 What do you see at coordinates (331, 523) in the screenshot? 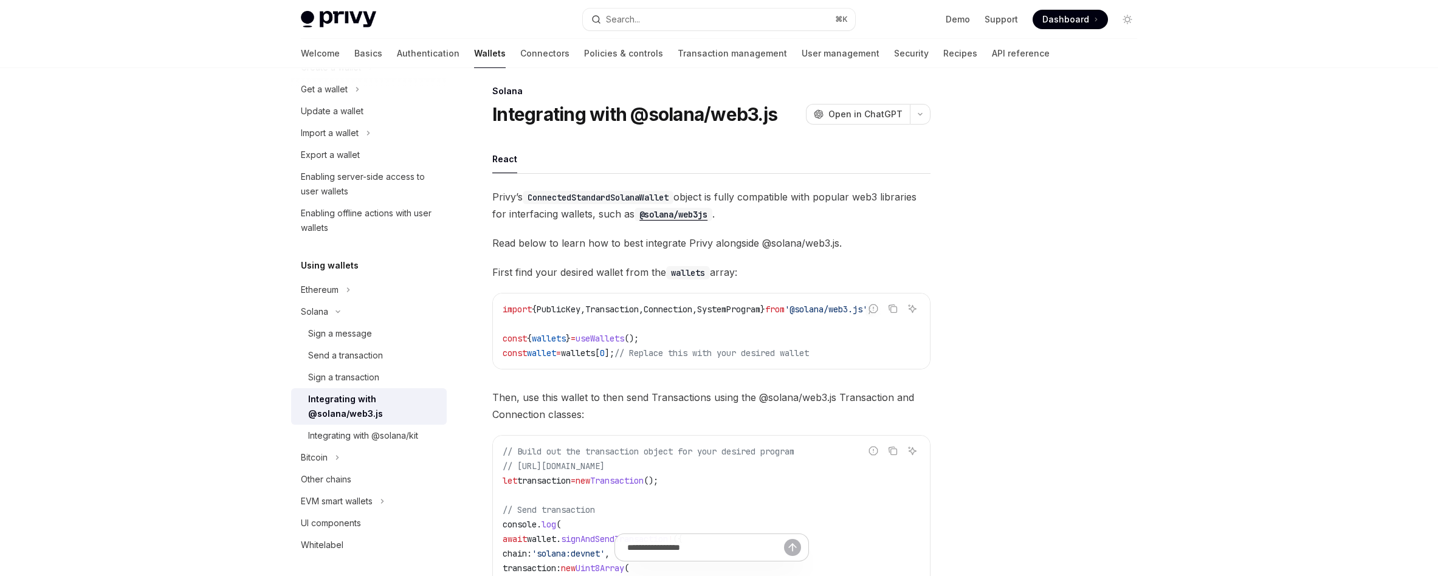
I see `div: UI components` at bounding box center [331, 523].